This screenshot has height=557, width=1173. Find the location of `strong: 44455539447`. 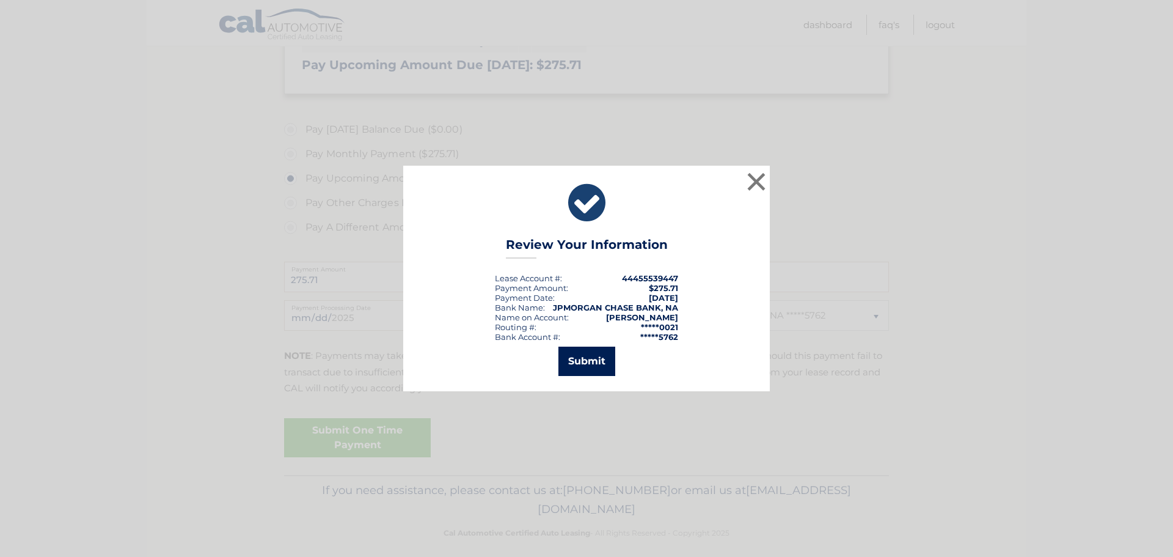

strong: 44455539447 is located at coordinates (650, 278).